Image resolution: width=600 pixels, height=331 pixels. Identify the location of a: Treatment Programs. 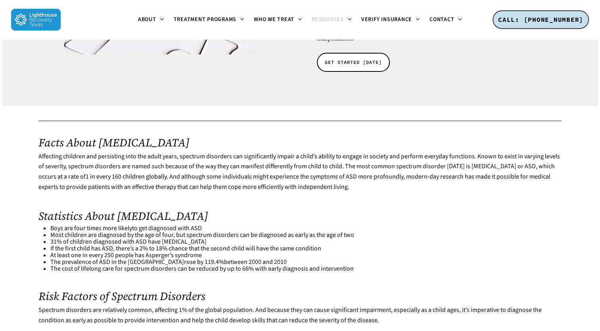
(209, 20).